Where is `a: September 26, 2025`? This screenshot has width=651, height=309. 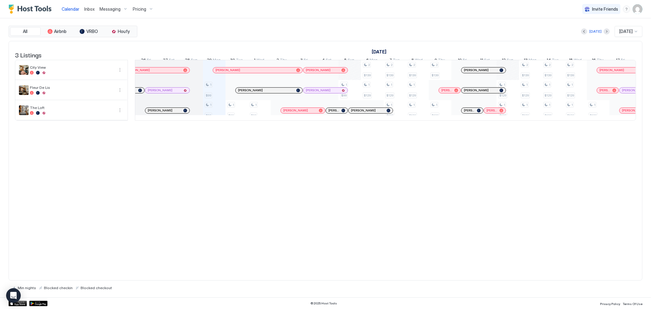
a: September 26, 2025 is located at coordinates (146, 60).